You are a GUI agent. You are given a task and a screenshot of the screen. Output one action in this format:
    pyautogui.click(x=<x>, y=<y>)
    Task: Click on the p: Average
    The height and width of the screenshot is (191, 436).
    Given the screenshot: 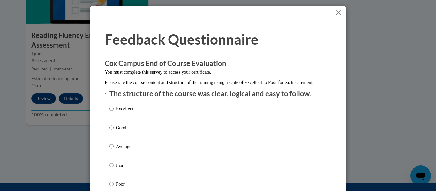 What is the action you would take?
    pyautogui.click(x=124, y=146)
    